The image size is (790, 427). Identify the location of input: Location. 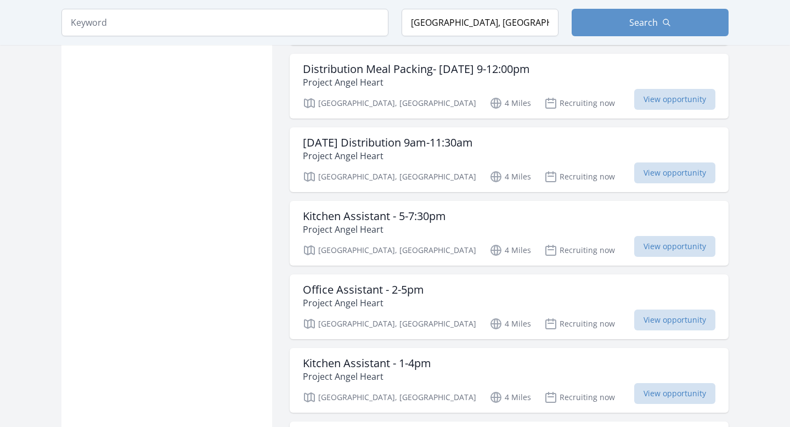
(480, 22).